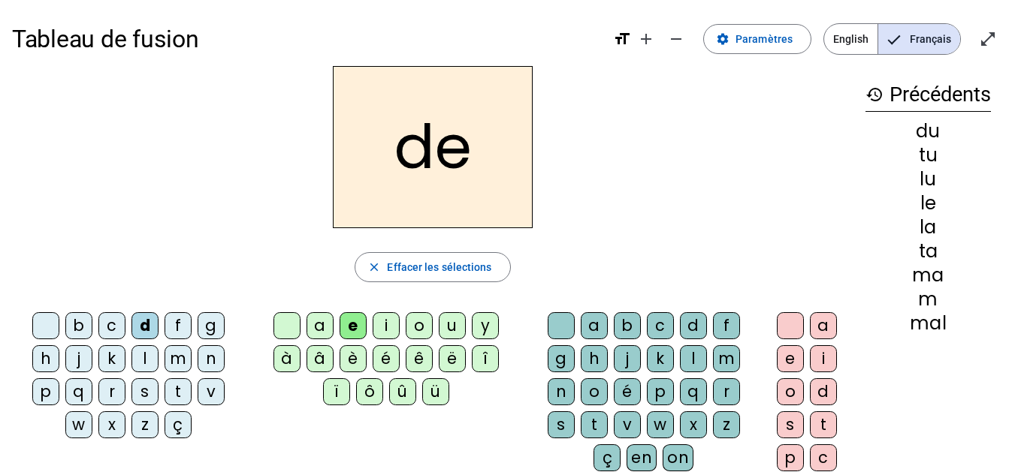  What do you see at coordinates (723, 39) in the screenshot?
I see `mat-icon: settings` at bounding box center [723, 39].